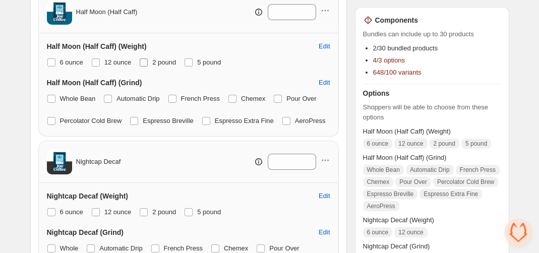 Image resolution: width=539 pixels, height=253 pixels. Describe the element at coordinates (97, 46) in the screenshot. I see `h3: Half Moon (Half Caff) (Weight)` at that location.